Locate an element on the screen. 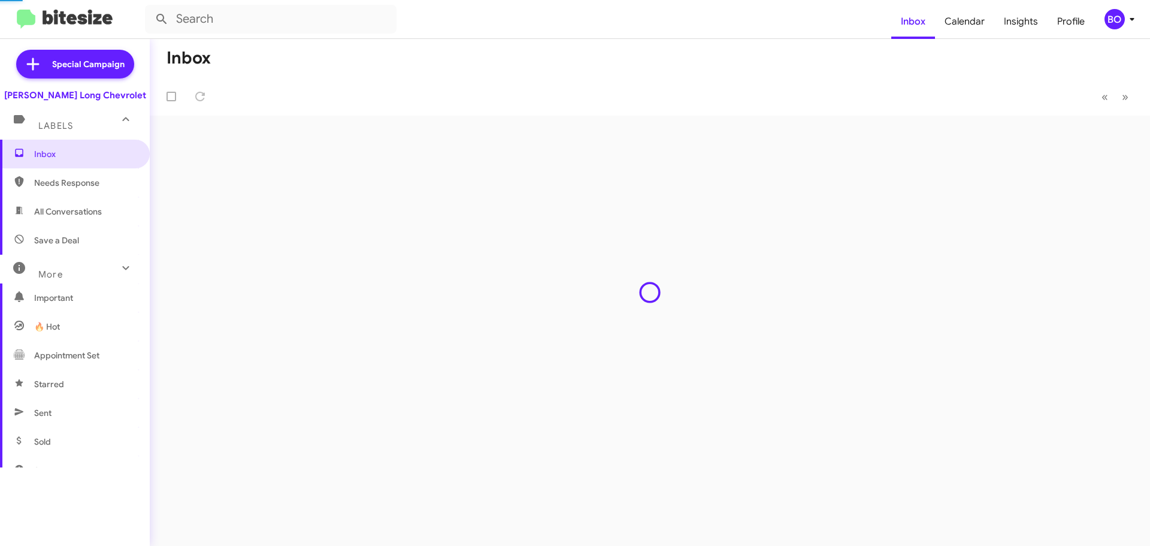  span: Save a Deal is located at coordinates (56, 240).